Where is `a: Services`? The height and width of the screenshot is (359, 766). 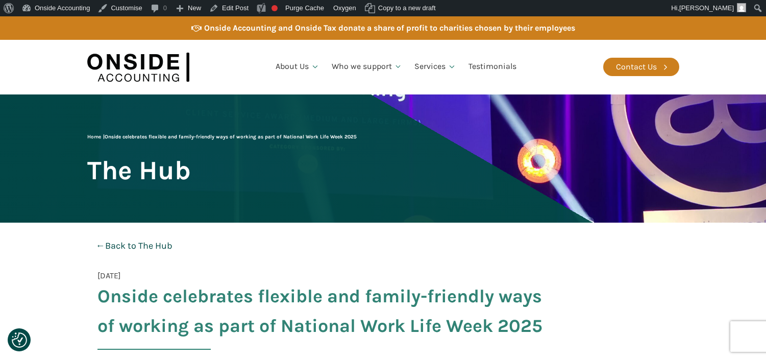
a: Services is located at coordinates (435, 67).